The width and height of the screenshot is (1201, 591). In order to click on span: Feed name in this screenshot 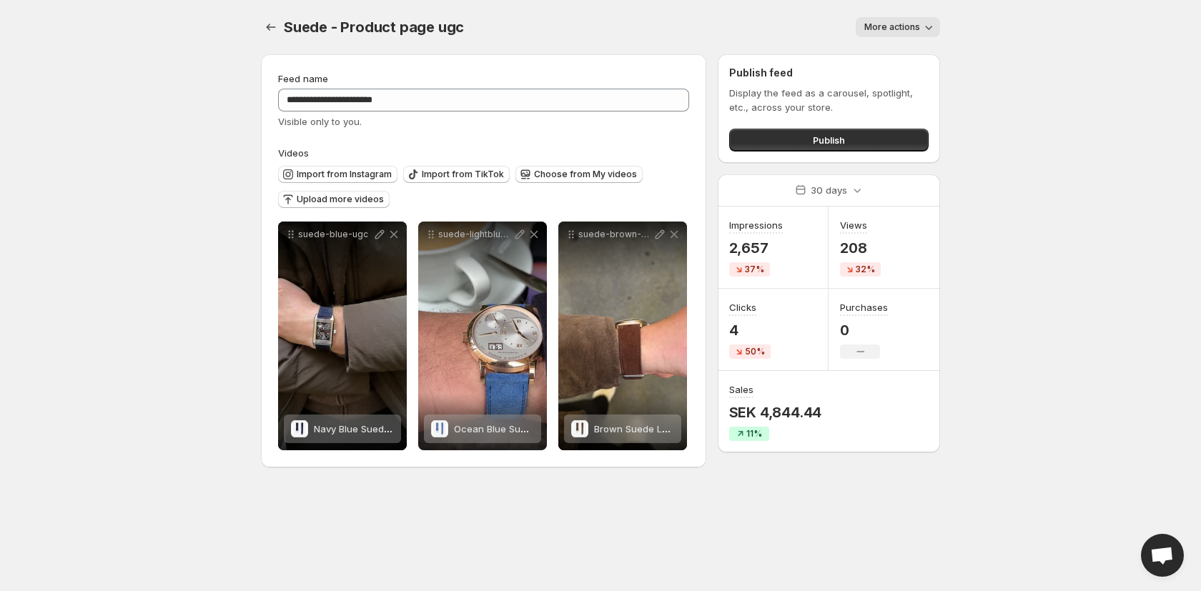, I will do `click(303, 79)`.